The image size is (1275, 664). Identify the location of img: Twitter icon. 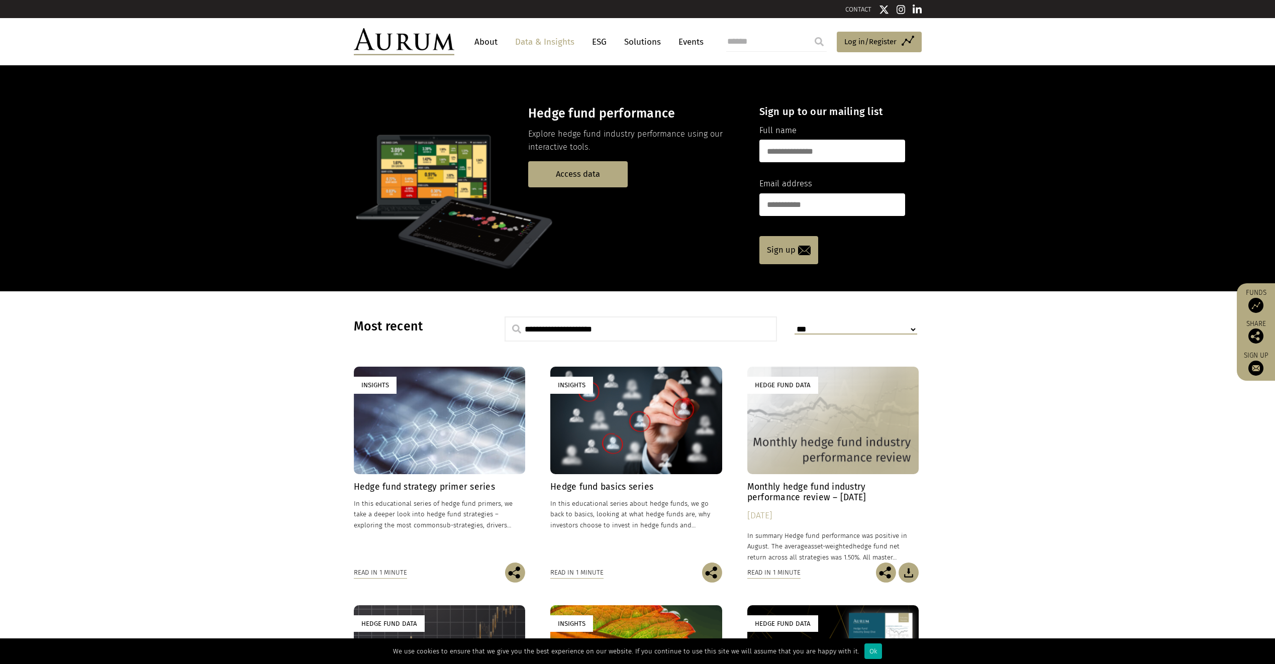
(884, 10).